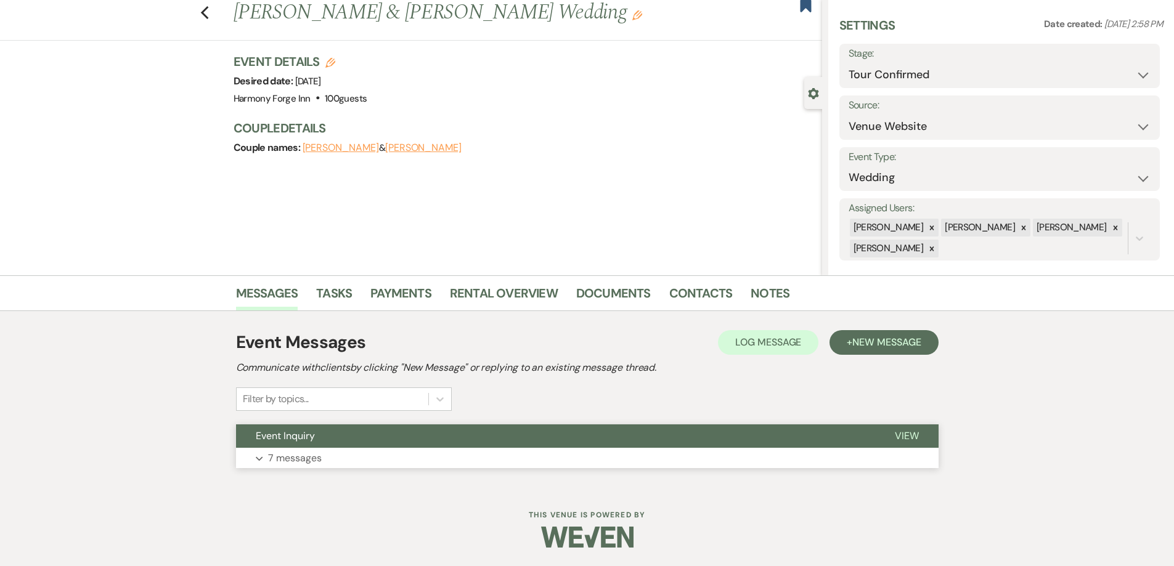 The width and height of the screenshot is (1174, 566). I want to click on h3: Couple Details, so click(521, 128).